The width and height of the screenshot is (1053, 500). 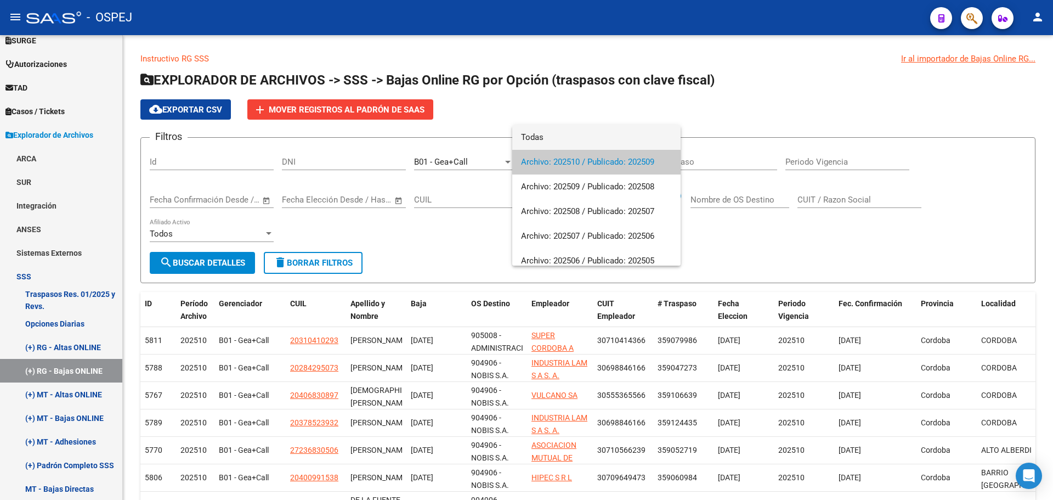 I want to click on span: Archivo: 202507 / Publicado: 202506, so click(x=596, y=236).